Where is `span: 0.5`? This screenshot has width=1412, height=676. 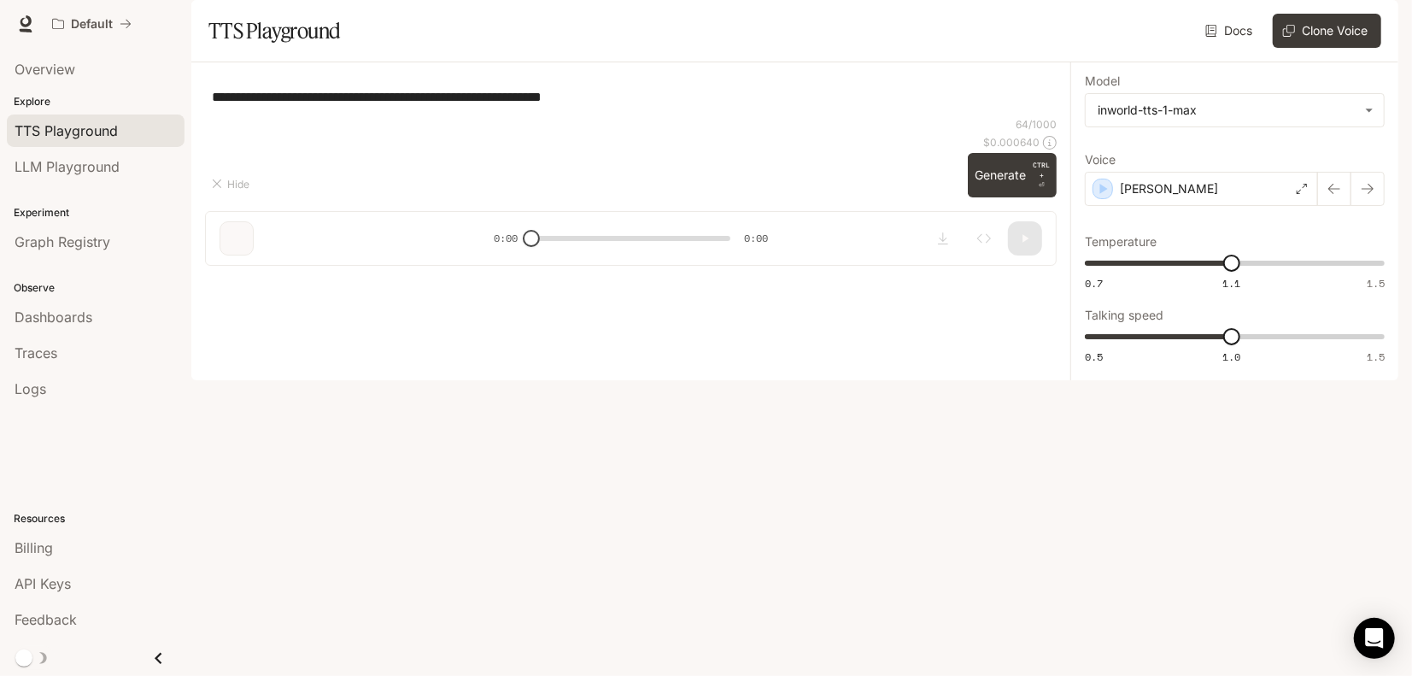 span: 0.5 is located at coordinates (1094, 356).